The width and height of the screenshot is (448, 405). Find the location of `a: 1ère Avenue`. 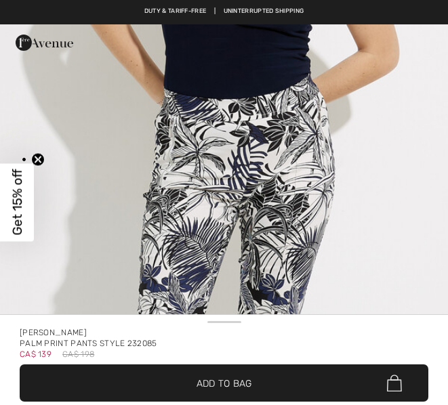

a: 1ère Avenue is located at coordinates (44, 42).